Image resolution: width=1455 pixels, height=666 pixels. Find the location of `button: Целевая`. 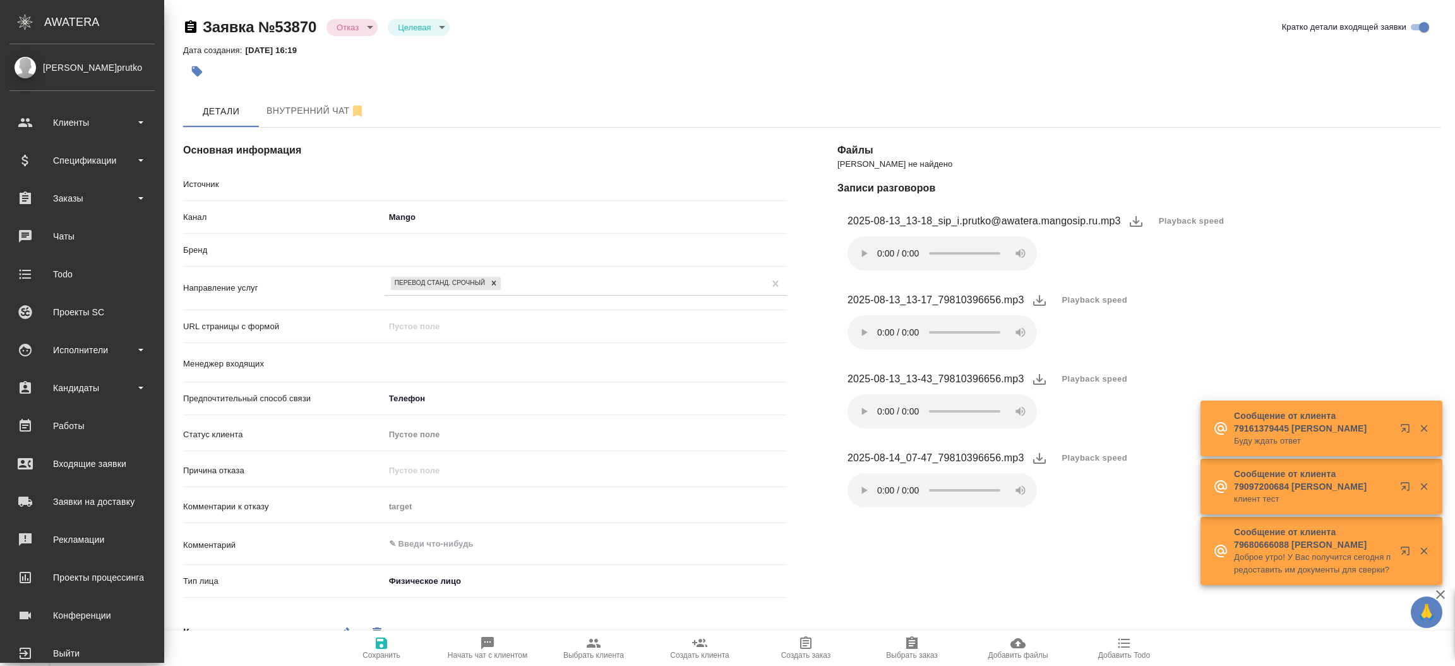

button: Целевая is located at coordinates (414, 27).